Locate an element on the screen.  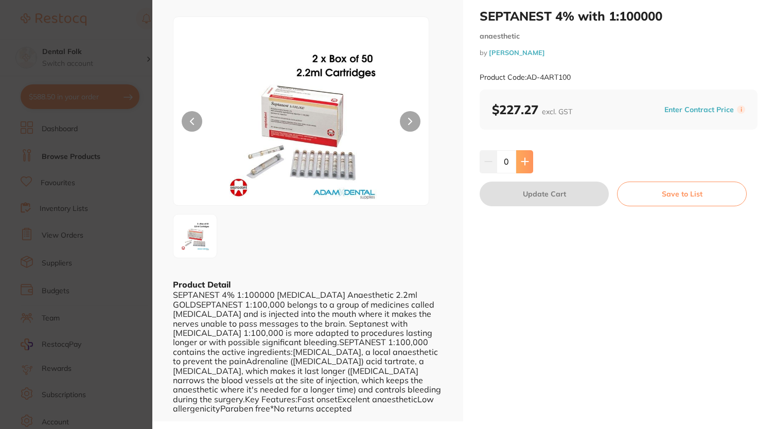
small: by is located at coordinates (618, 52).